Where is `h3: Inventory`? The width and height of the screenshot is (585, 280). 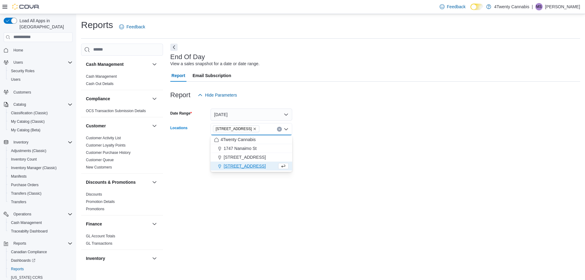 h3: Inventory is located at coordinates (95, 258).